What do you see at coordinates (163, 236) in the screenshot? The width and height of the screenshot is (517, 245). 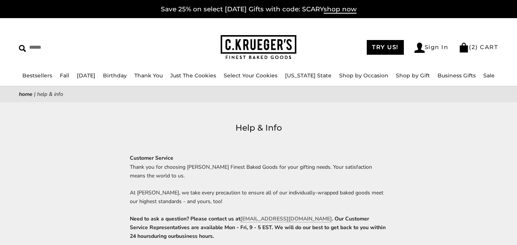 I see `span: during our` at bounding box center [163, 236].